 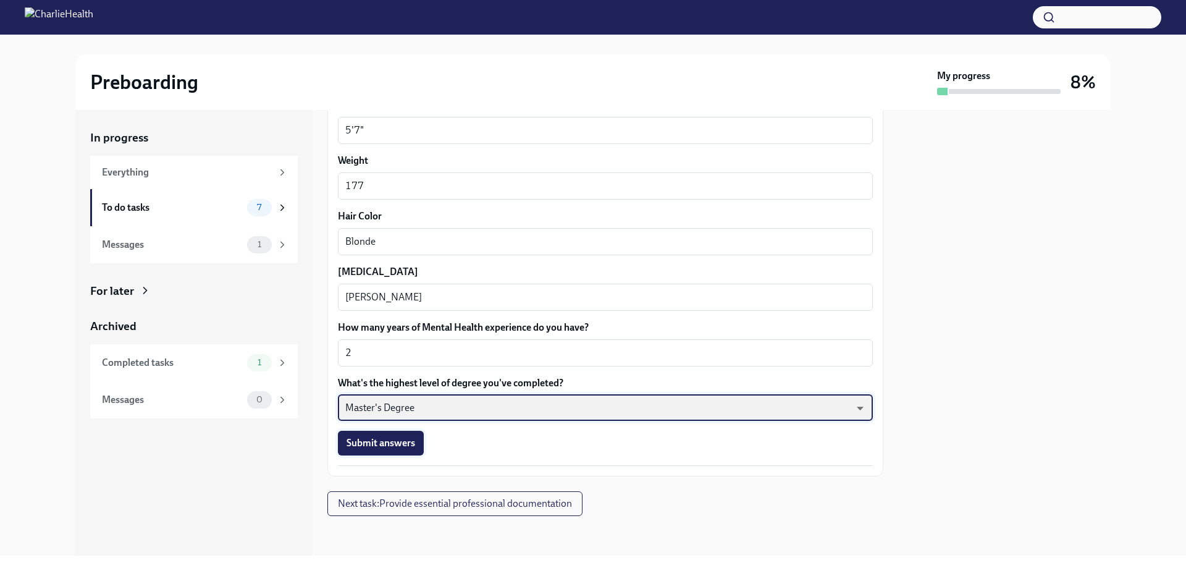 What do you see at coordinates (605, 130) in the screenshot?
I see `textarea: 5'7"` at bounding box center [605, 130].